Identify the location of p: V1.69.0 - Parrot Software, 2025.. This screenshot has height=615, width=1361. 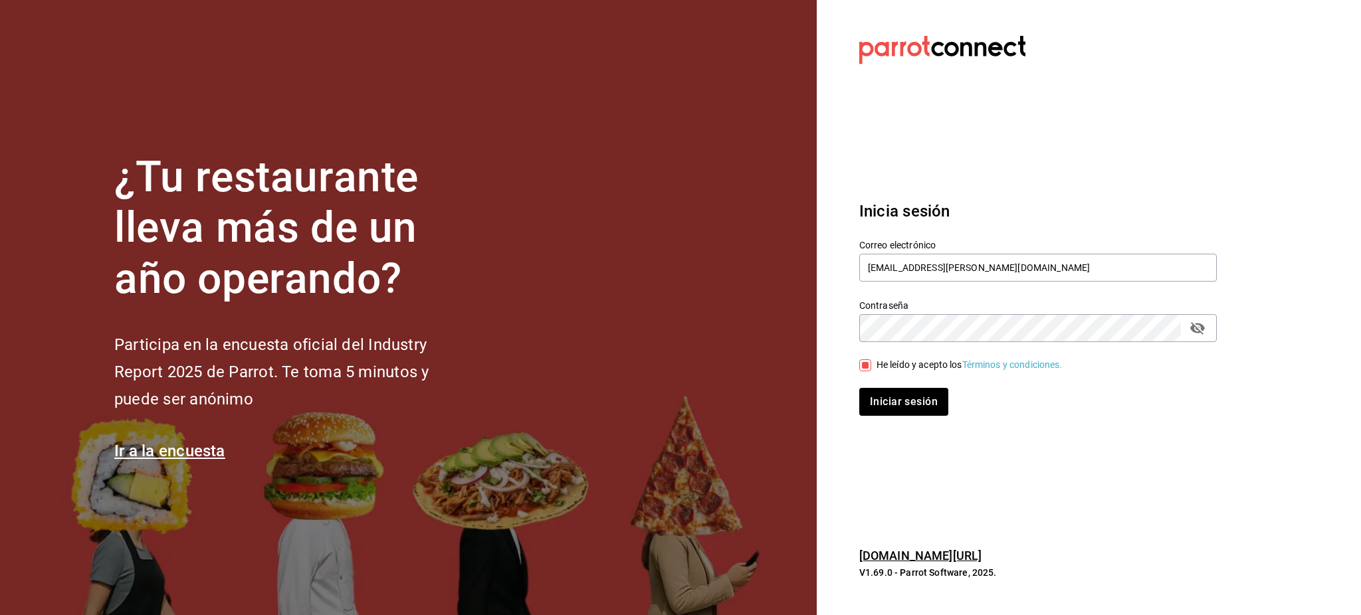
(1038, 573).